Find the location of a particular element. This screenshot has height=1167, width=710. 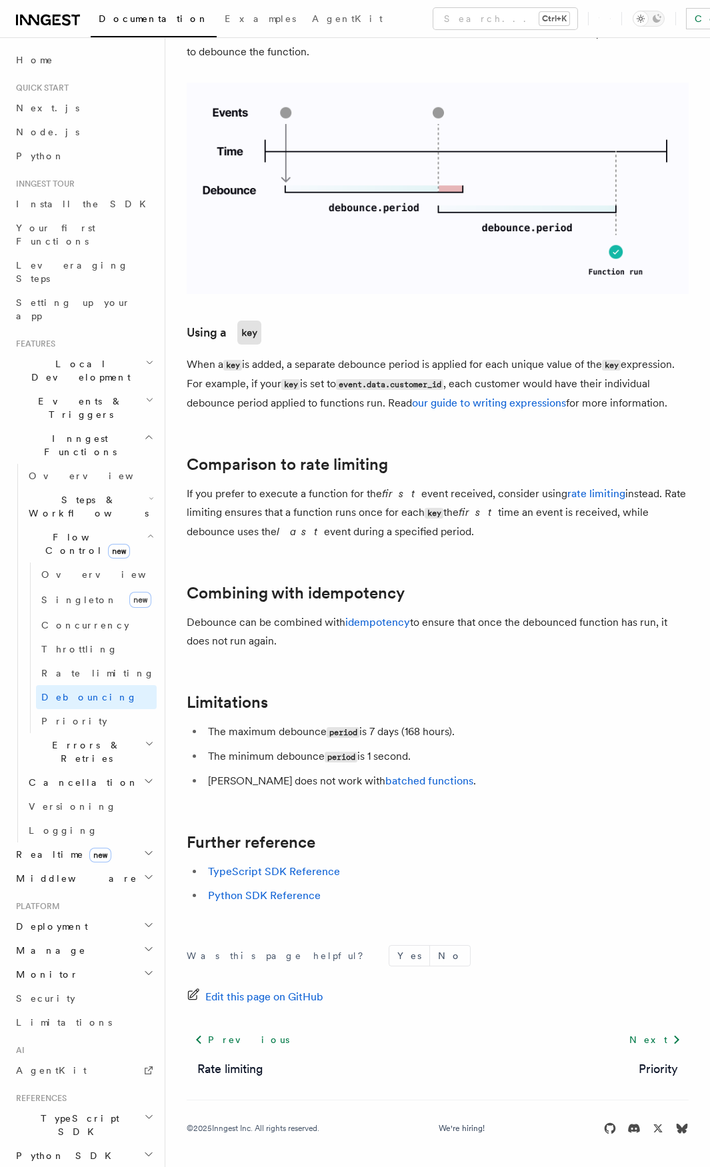

button: No is located at coordinates (450, 956).